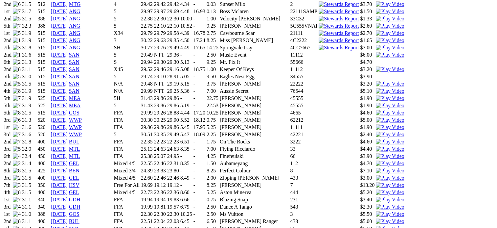  Describe the element at coordinates (74, 112) in the screenshot. I see `a: GOS` at that location.